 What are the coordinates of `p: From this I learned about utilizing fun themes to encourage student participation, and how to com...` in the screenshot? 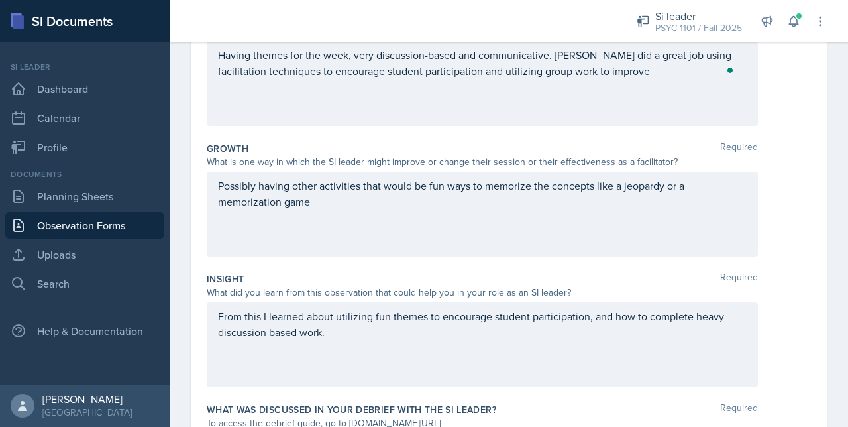 It's located at (482, 324).